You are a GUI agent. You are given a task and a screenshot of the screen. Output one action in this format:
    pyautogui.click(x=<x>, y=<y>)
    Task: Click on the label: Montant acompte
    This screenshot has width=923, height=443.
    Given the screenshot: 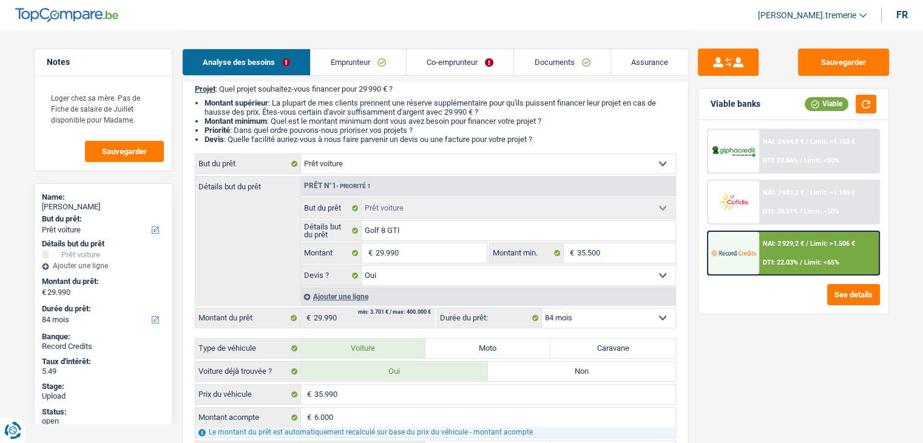 What is the action you would take?
    pyautogui.click(x=248, y=418)
    